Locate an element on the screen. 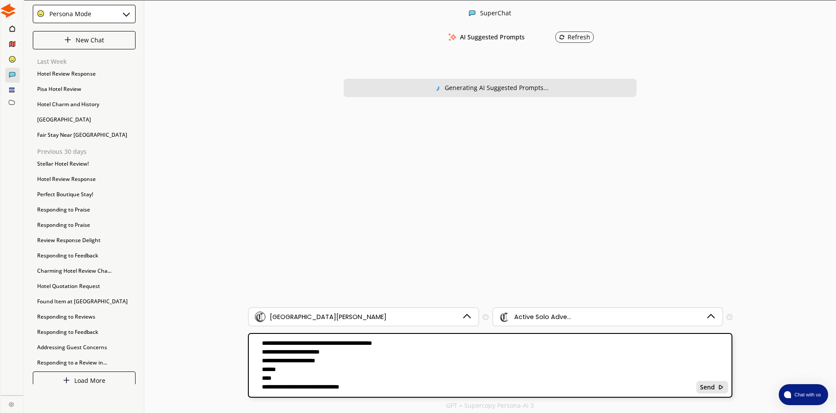  div: Perfect Boutique Stay! is located at coordinates (84, 194).